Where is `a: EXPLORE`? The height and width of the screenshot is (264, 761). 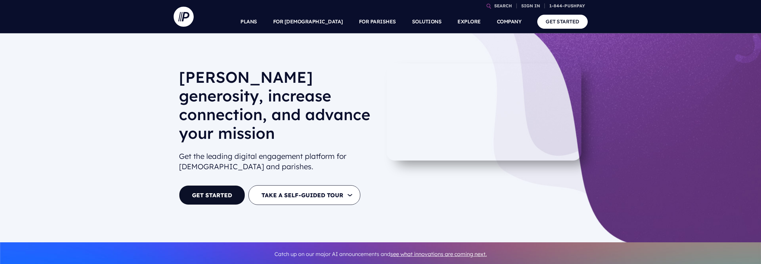
a: EXPLORE is located at coordinates (469, 22).